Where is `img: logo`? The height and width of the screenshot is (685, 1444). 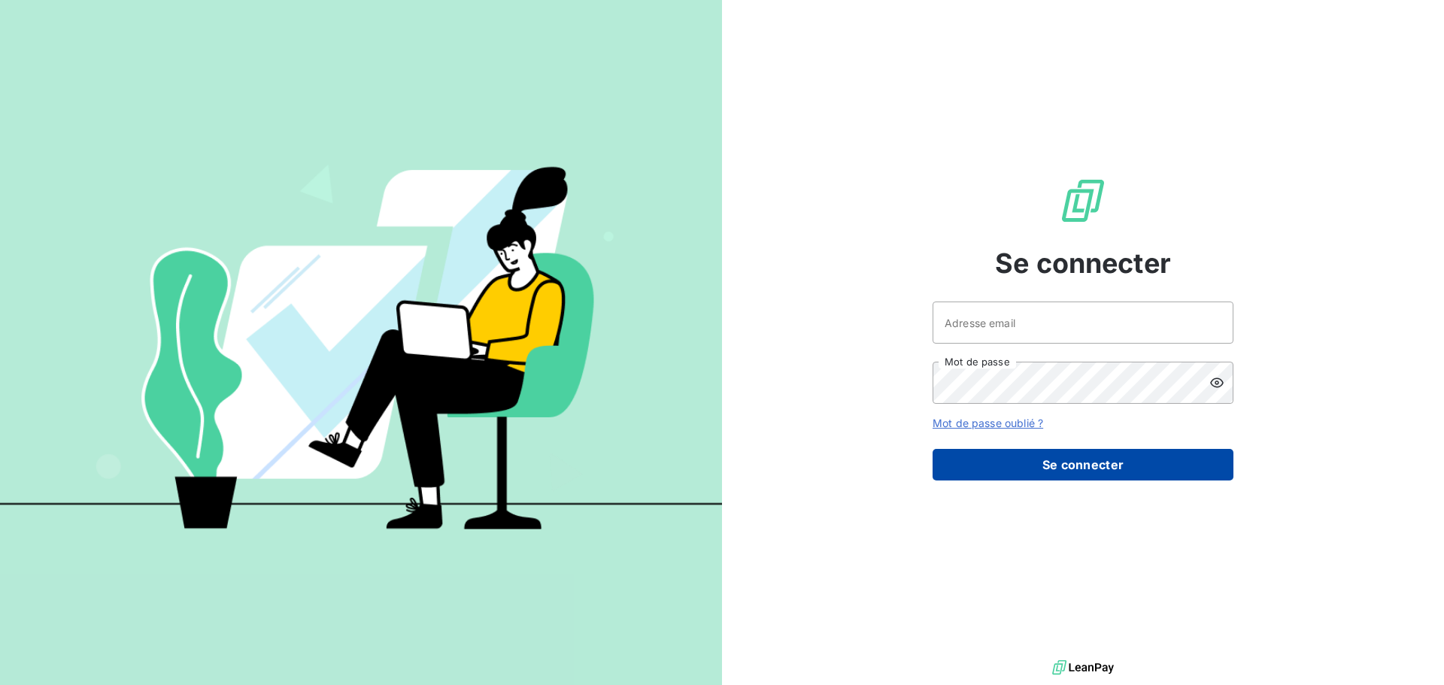
img: logo is located at coordinates (1083, 668).